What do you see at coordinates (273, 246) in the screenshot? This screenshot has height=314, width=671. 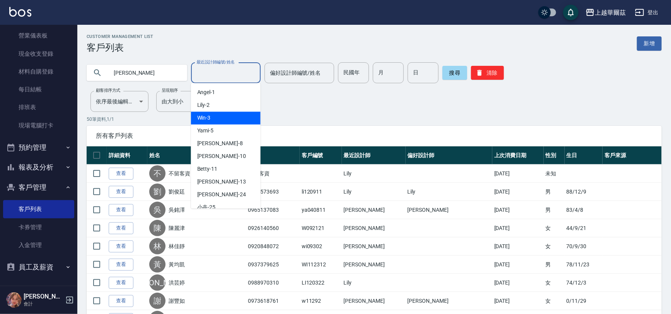 I see `td: 0920848072` at bounding box center [273, 246].